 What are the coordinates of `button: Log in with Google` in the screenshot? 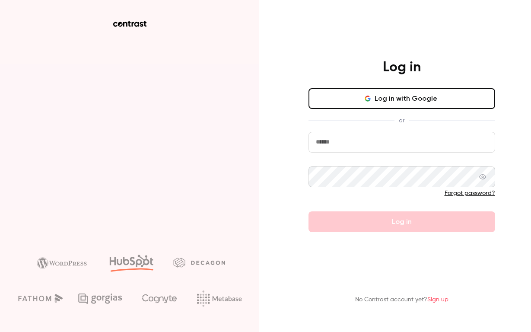 It's located at (402, 98).